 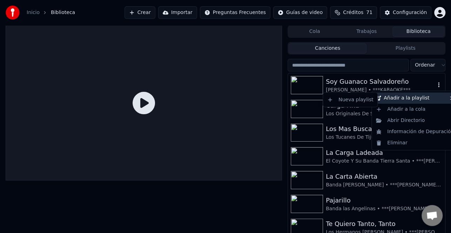 I want to click on button: Crear, so click(x=140, y=13).